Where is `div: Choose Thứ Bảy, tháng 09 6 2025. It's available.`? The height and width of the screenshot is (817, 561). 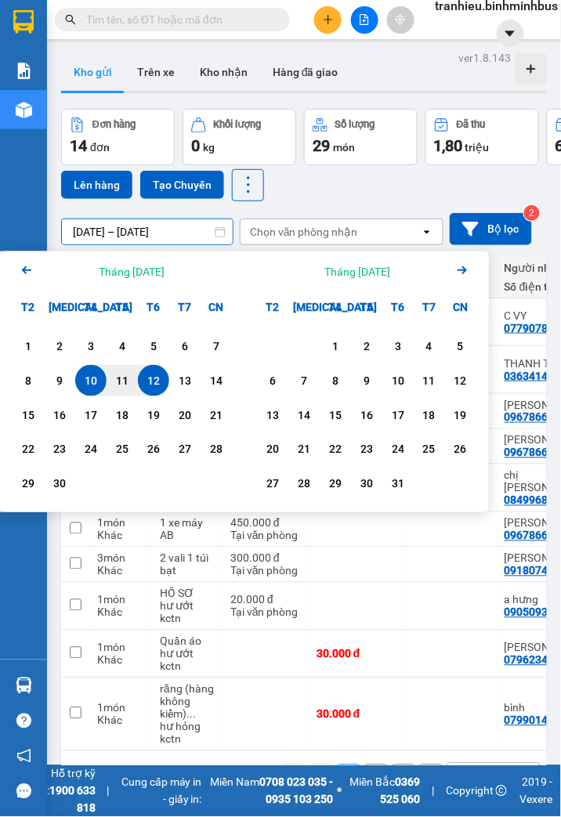
div: Choose Thứ Bảy, tháng 09 6 2025. It's available. is located at coordinates (185, 346).